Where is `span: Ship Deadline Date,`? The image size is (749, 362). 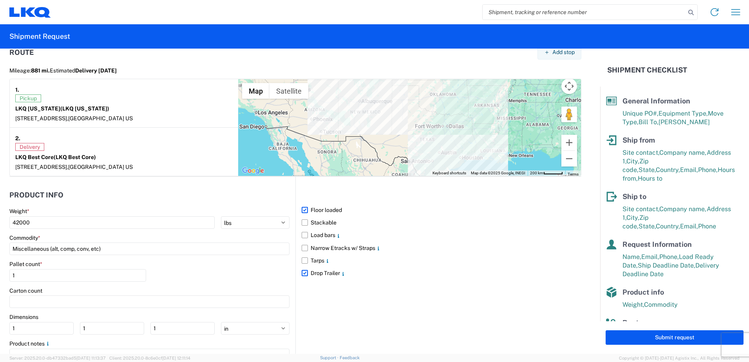
span: Ship Deadline Date, is located at coordinates (666, 265).